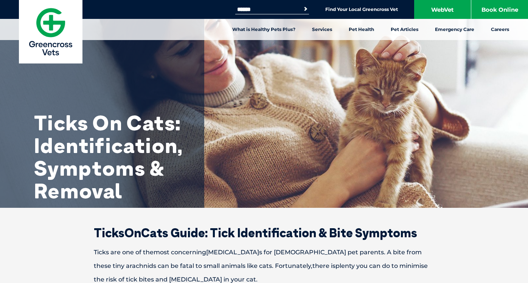 The image size is (528, 283). Describe the element at coordinates (405, 30) in the screenshot. I see `a: Pet Articles` at that location.